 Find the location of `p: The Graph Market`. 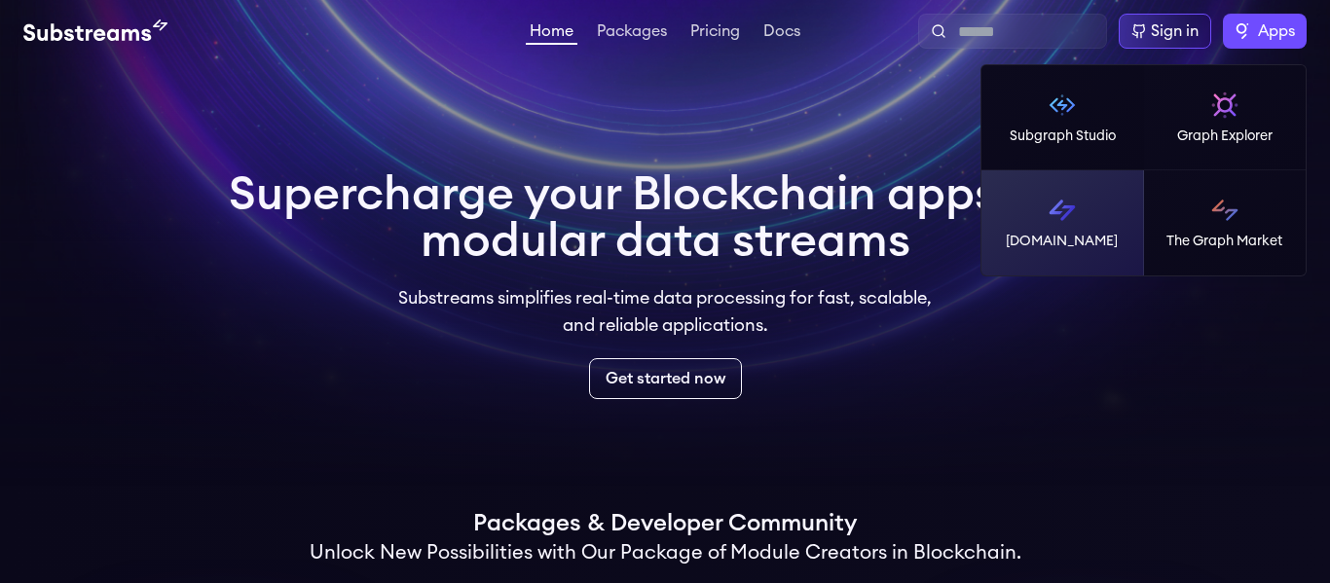

p: The Graph Market is located at coordinates (1224, 241).